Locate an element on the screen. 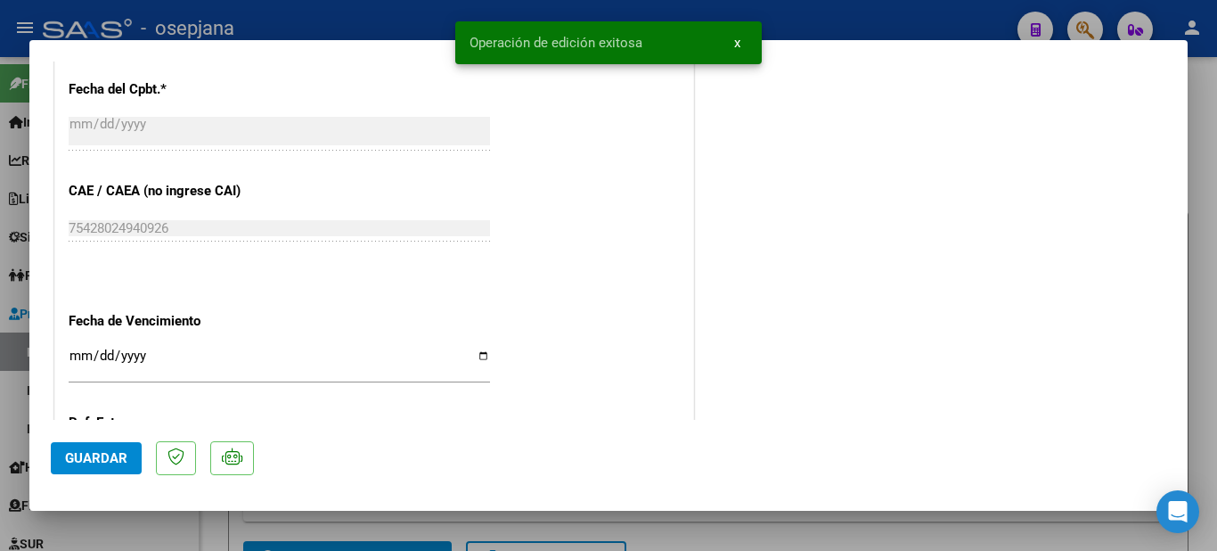 The height and width of the screenshot is (551, 1217). button: x is located at coordinates (737, 43).